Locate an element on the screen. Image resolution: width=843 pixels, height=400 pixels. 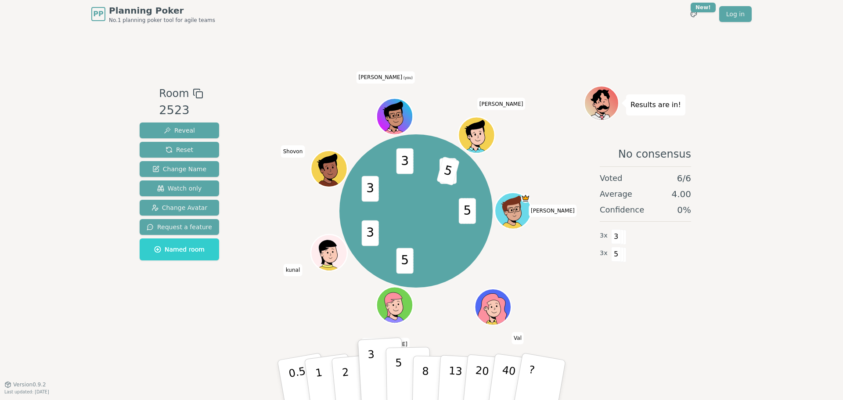
span: 0 % is located at coordinates (684, 210).